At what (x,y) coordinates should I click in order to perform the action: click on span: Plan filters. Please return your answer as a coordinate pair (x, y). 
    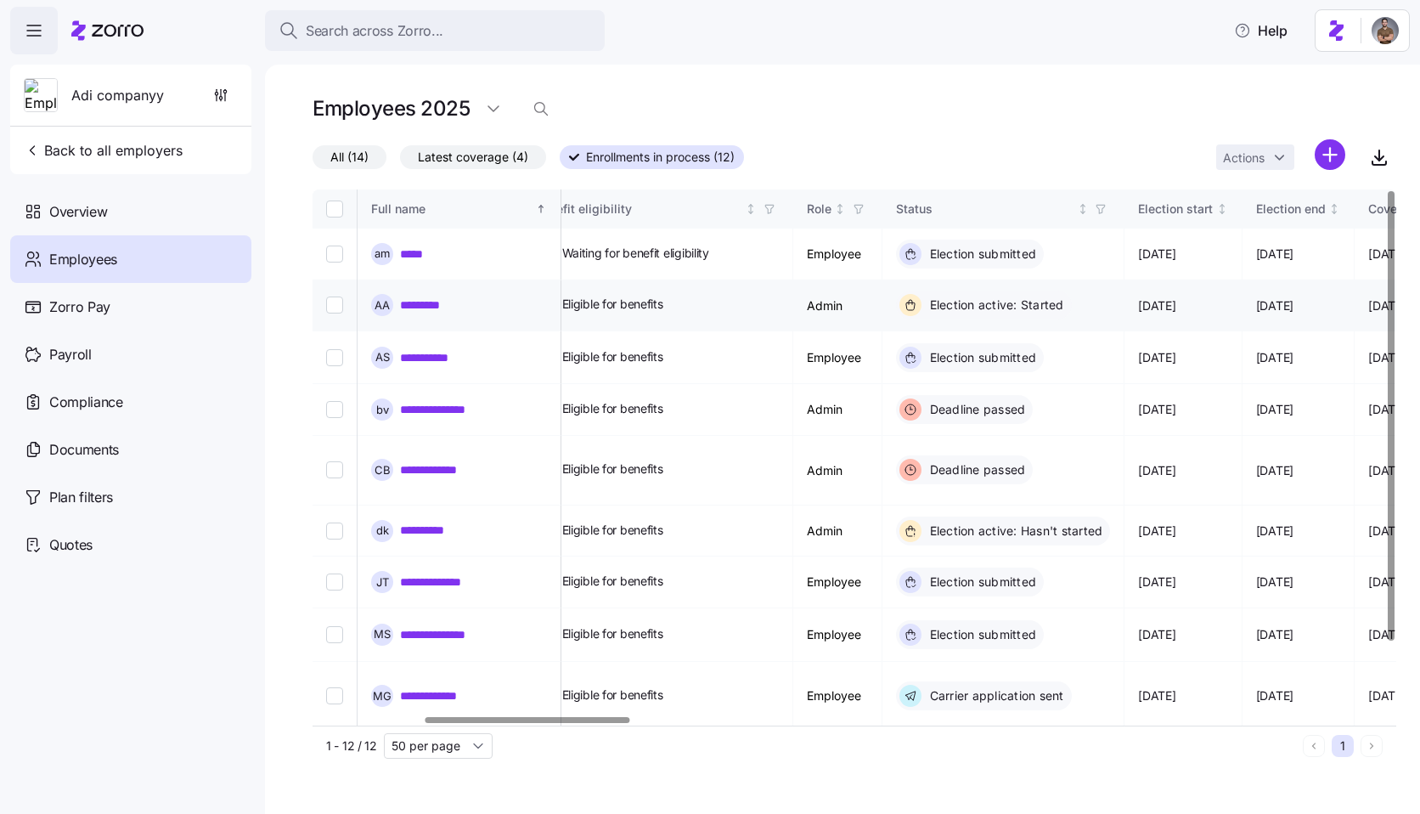
    Looking at the image, I should click on (81, 497).